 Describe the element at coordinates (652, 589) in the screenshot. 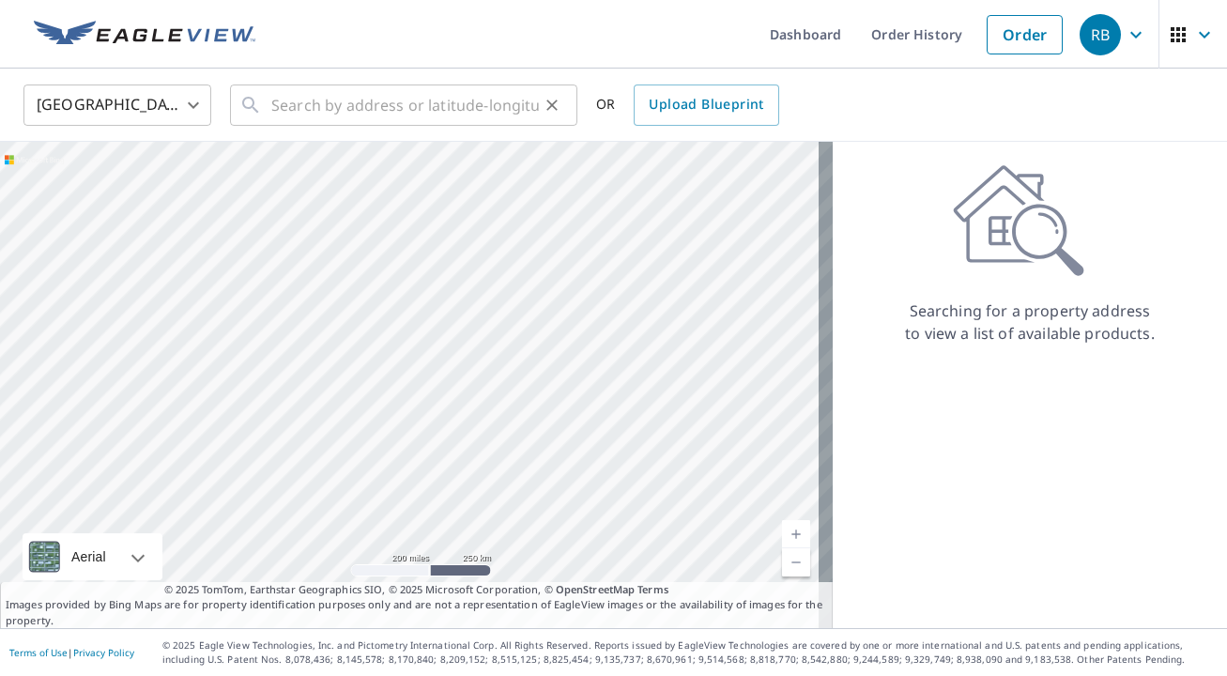

I see `a: Terms` at that location.